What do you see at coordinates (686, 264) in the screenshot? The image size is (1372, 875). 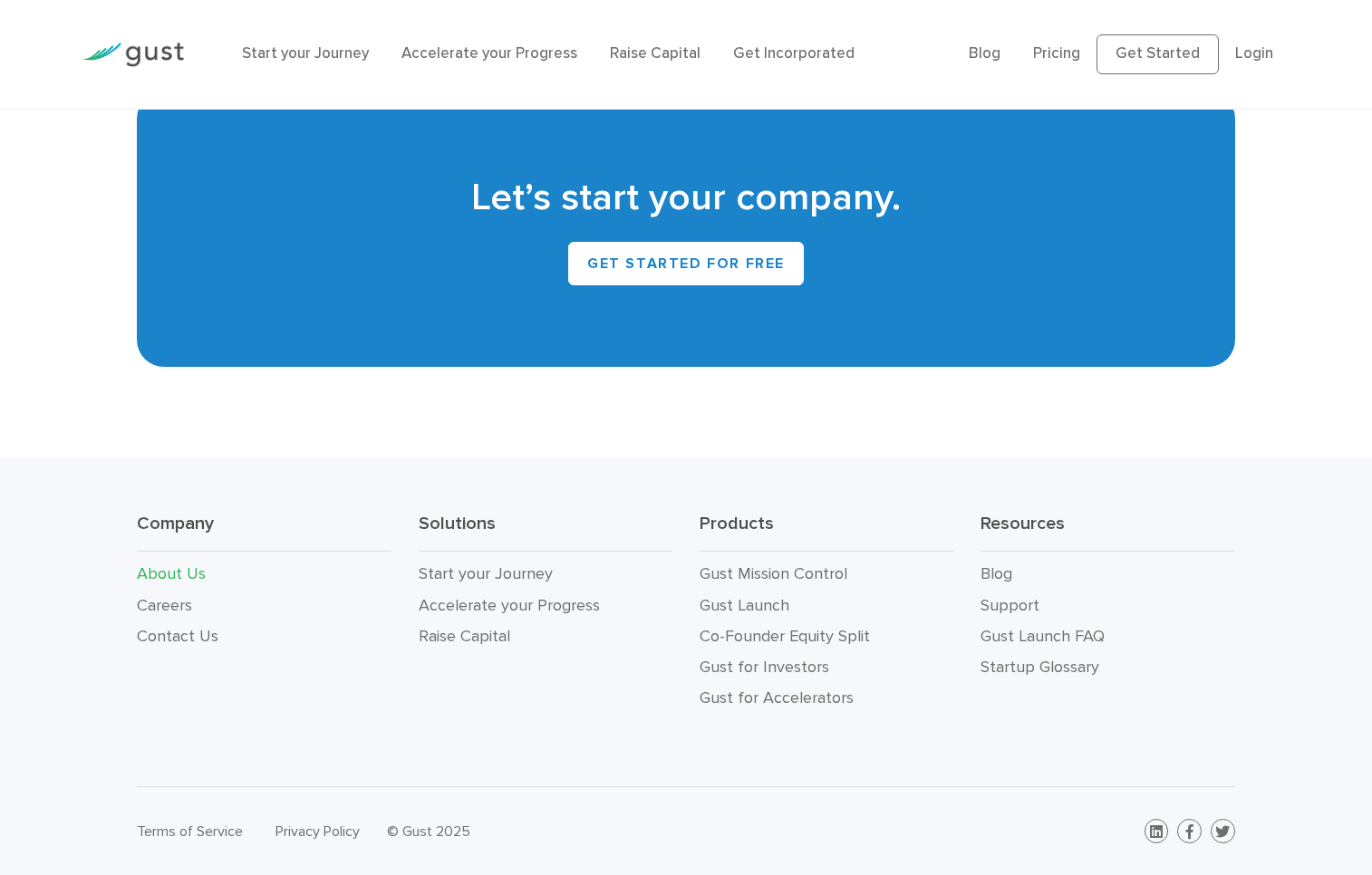 I see `a: Get Started for Free` at bounding box center [686, 264].